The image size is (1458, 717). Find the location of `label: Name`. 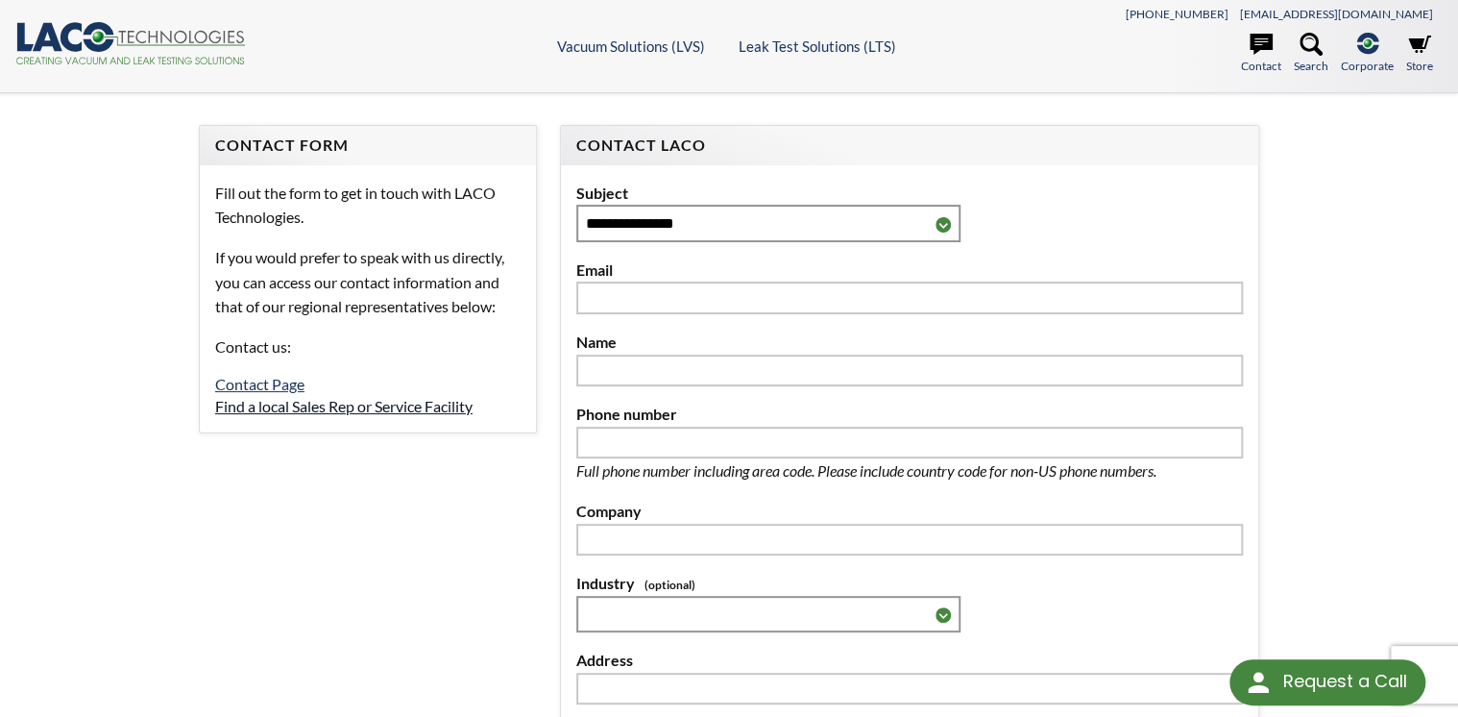

label: Name is located at coordinates (910, 342).